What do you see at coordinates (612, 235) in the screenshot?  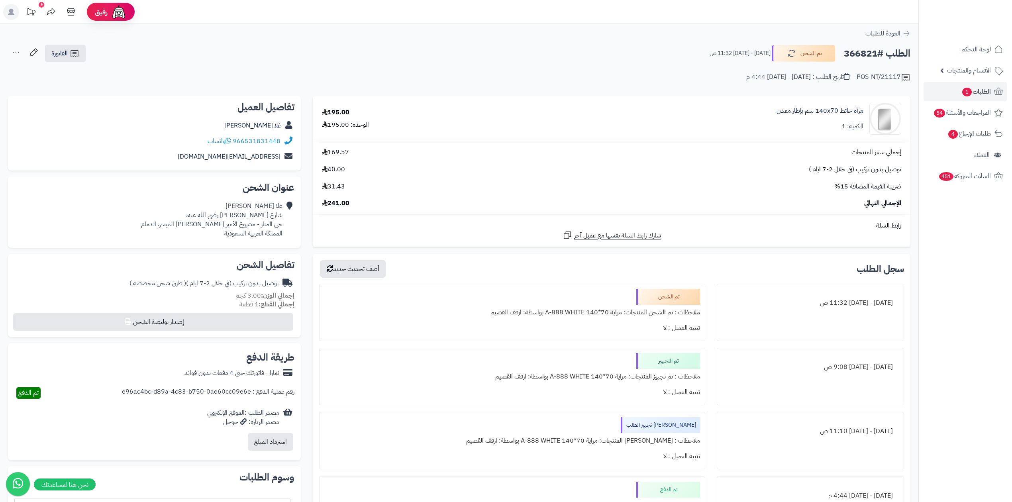 I see `a: شارك رابط السلة نفسها مع عميل آخر` at bounding box center [612, 235].